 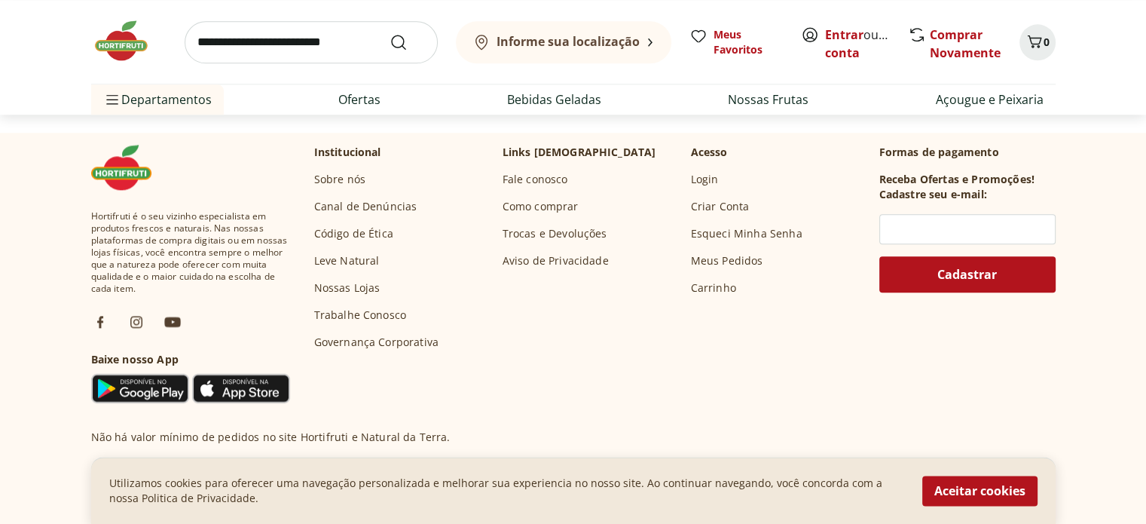 What do you see at coordinates (507, 491) in the screenshot?
I see `p: Utilizamos cookies para oferecer uma navegação personalizada e melhorar sua experiencia no nosso ...` at bounding box center [507, 491].